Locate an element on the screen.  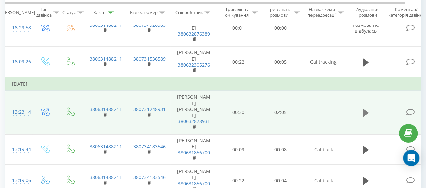
div: Назва схеми переадресації is located at coordinates (322, 13).